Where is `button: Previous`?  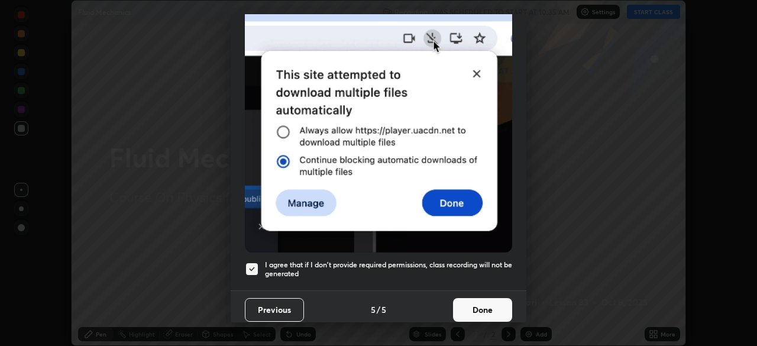 button: Previous is located at coordinates (274, 310).